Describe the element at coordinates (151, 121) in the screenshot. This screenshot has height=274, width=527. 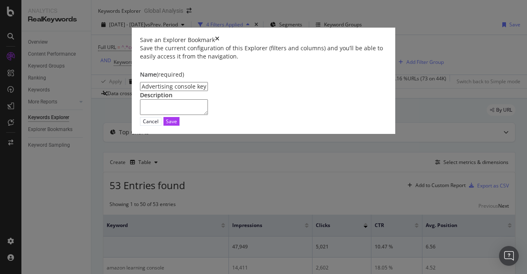
I see `button: Cancel` at that location.